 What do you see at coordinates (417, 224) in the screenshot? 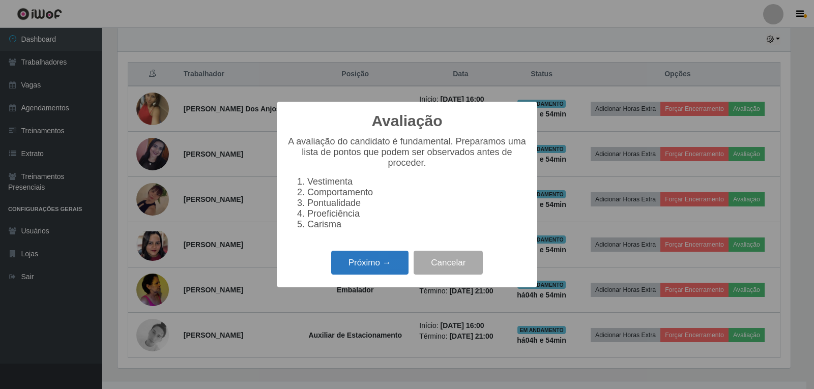
I see `li: Carisma` at bounding box center [417, 224].